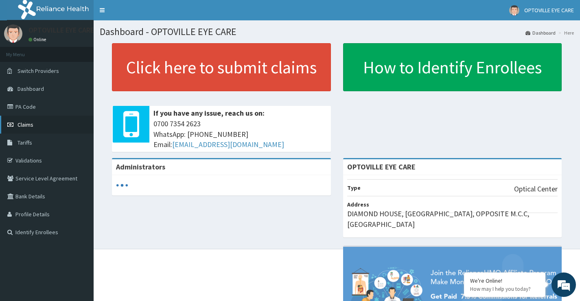 The width and height of the screenshot is (580, 301). What do you see at coordinates (382, 167) in the screenshot?
I see `strong: OPTOVILLE EYE CARE` at bounding box center [382, 167].